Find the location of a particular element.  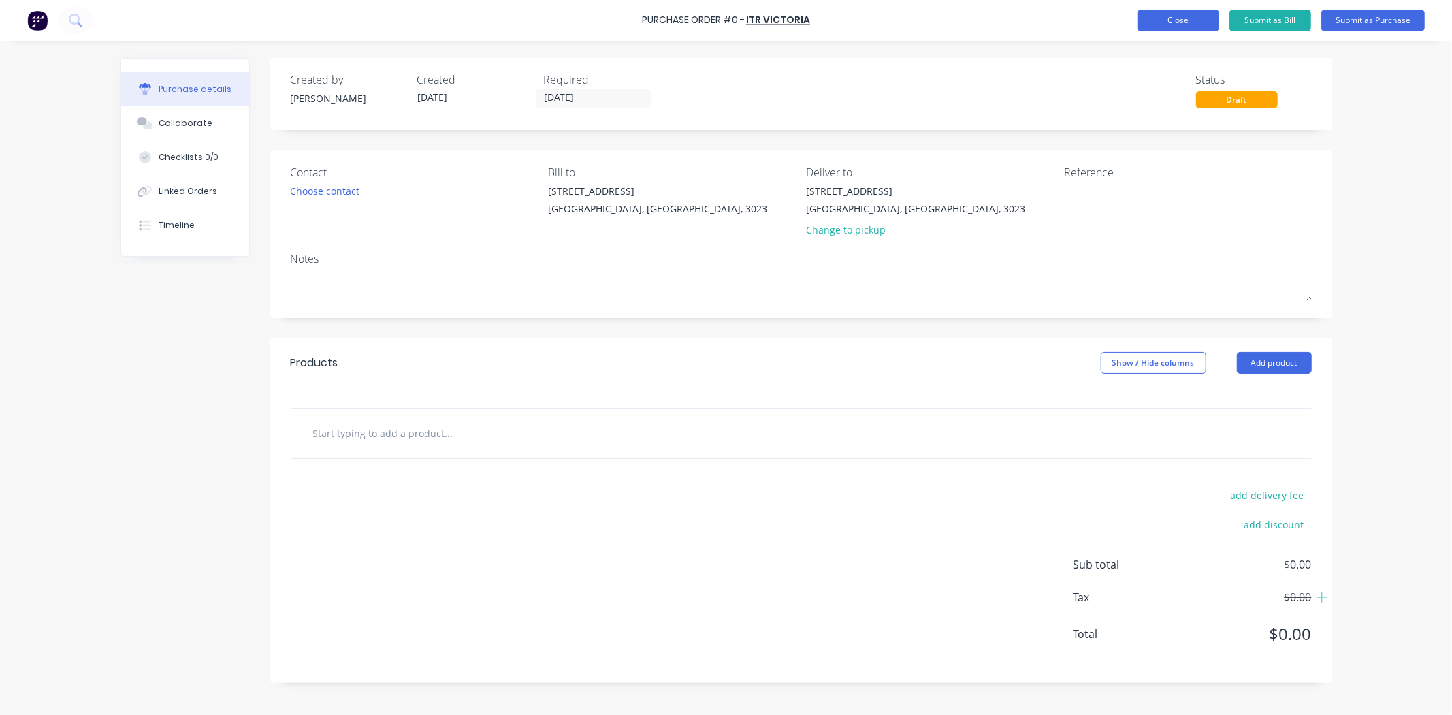

button: Close is located at coordinates (1178, 20).